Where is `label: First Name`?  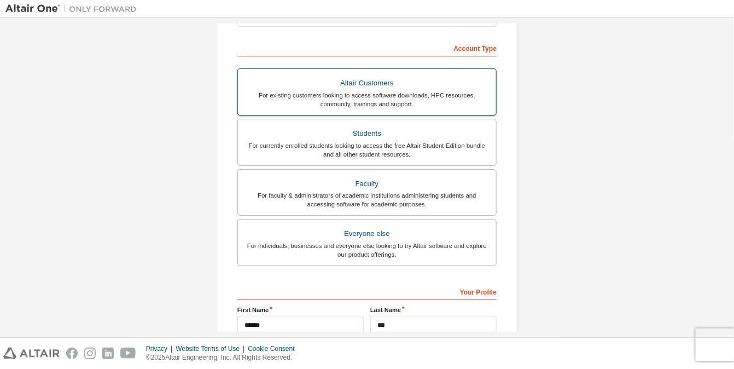
label: First Name is located at coordinates (300, 310).